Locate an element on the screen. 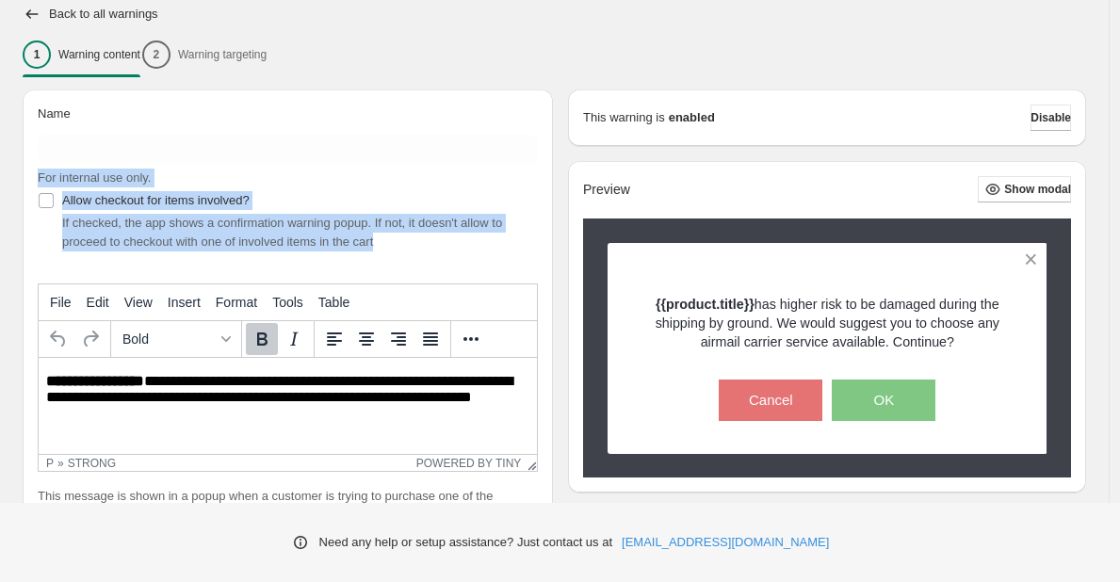 The image size is (1120, 582). span: For internal use only. is located at coordinates (94, 177).